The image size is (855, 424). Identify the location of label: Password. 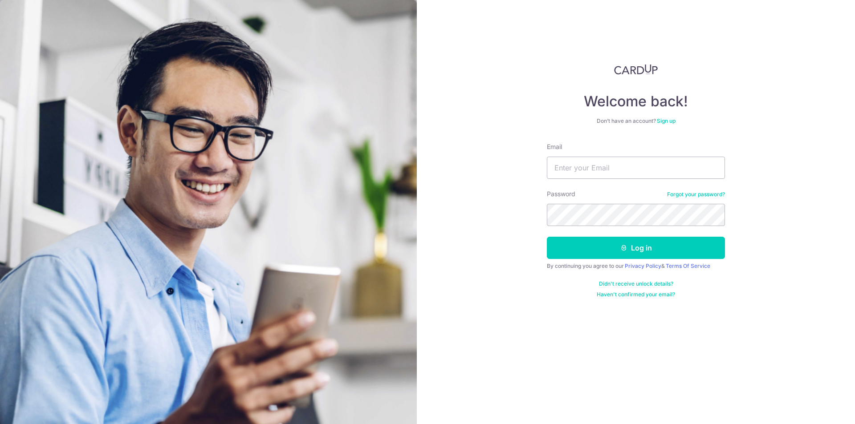
(561, 194).